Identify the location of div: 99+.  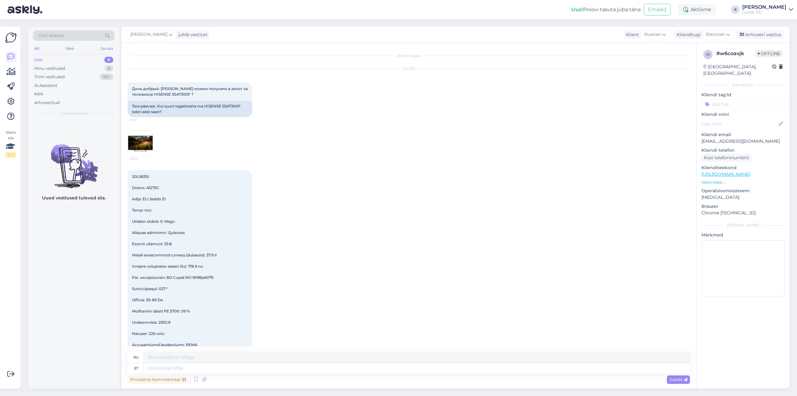
(107, 77).